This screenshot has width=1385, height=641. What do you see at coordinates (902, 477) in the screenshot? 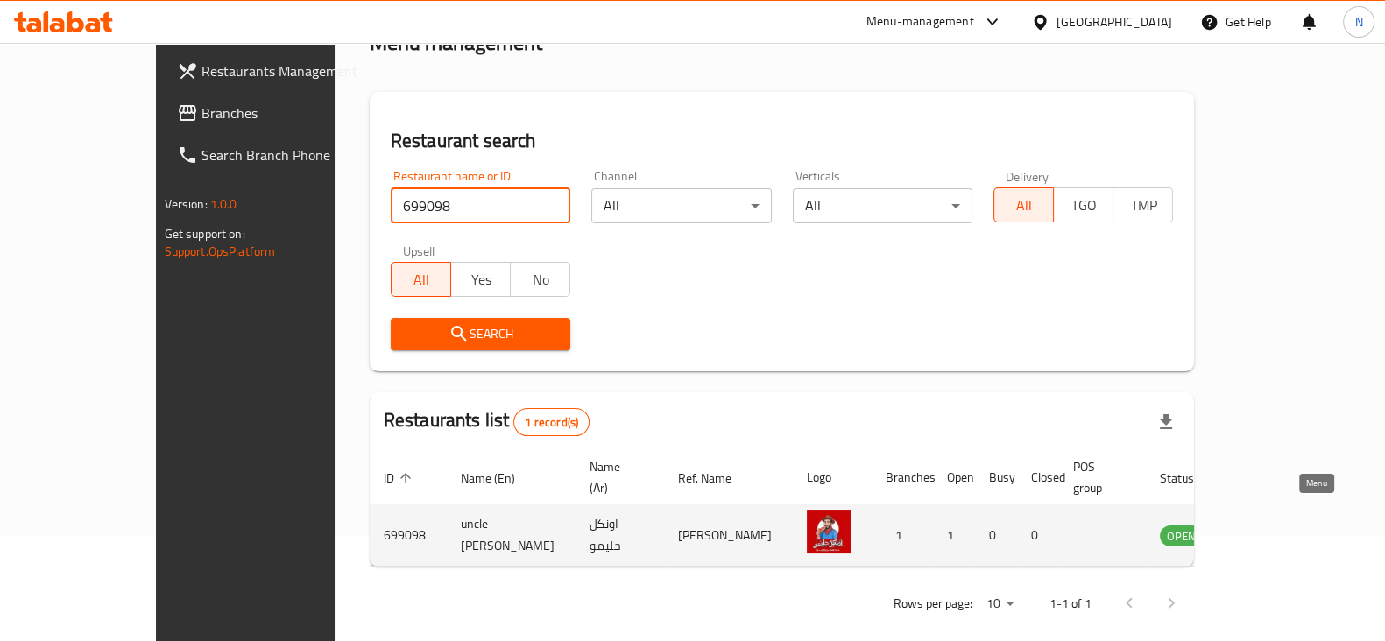
I see `th: Branches` at bounding box center [902, 477].